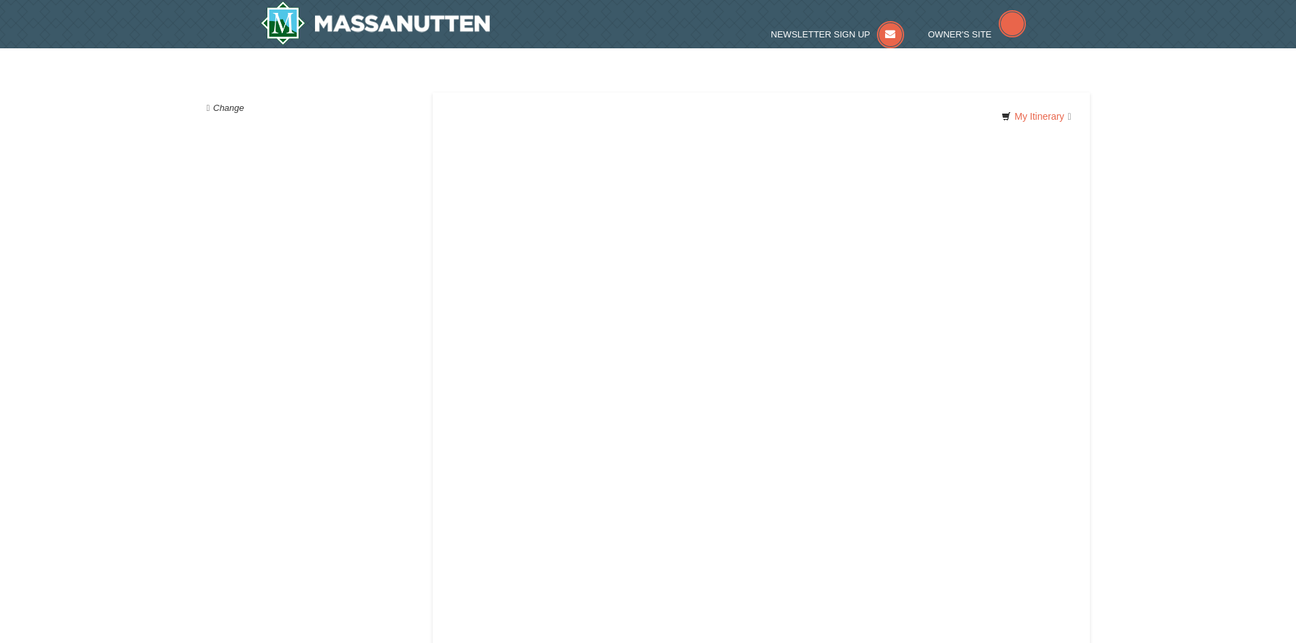  Describe the element at coordinates (376, 23) in the screenshot. I see `a: Massanutten Resort` at that location.